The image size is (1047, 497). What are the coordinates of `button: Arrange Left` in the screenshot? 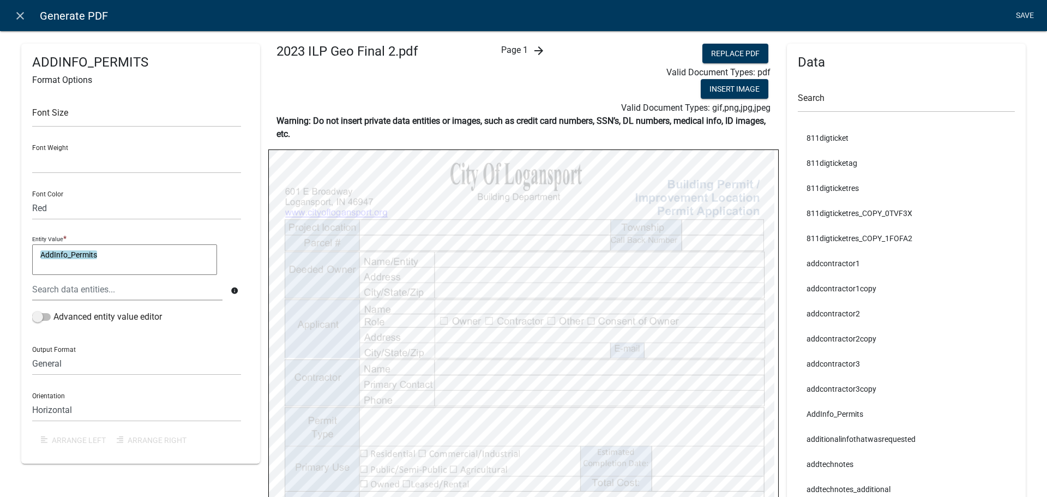 It's located at (70, 440).